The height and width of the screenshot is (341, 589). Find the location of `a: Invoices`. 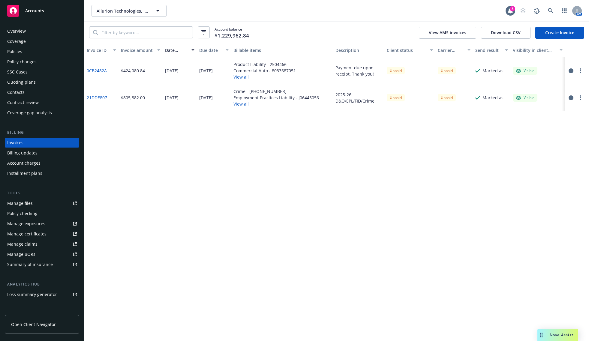

a: Invoices is located at coordinates (42, 143).